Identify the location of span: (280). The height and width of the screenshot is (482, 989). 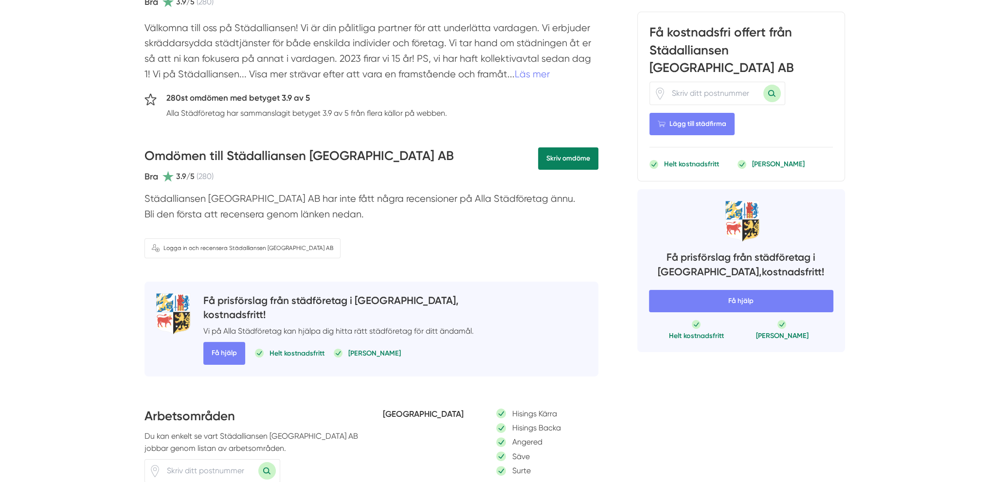
(205, 176).